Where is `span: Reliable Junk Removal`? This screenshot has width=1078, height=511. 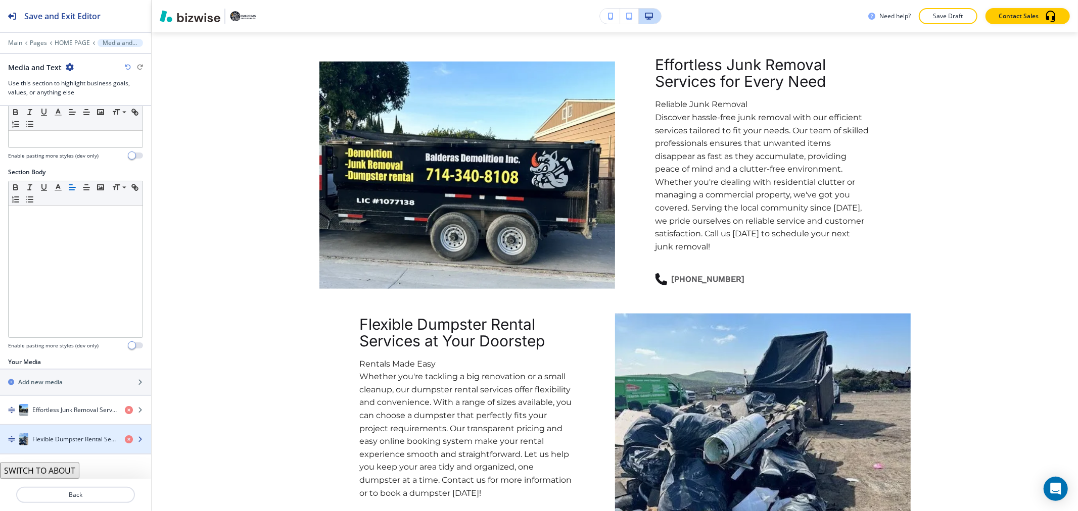
span: Reliable Junk Removal is located at coordinates (701, 104).